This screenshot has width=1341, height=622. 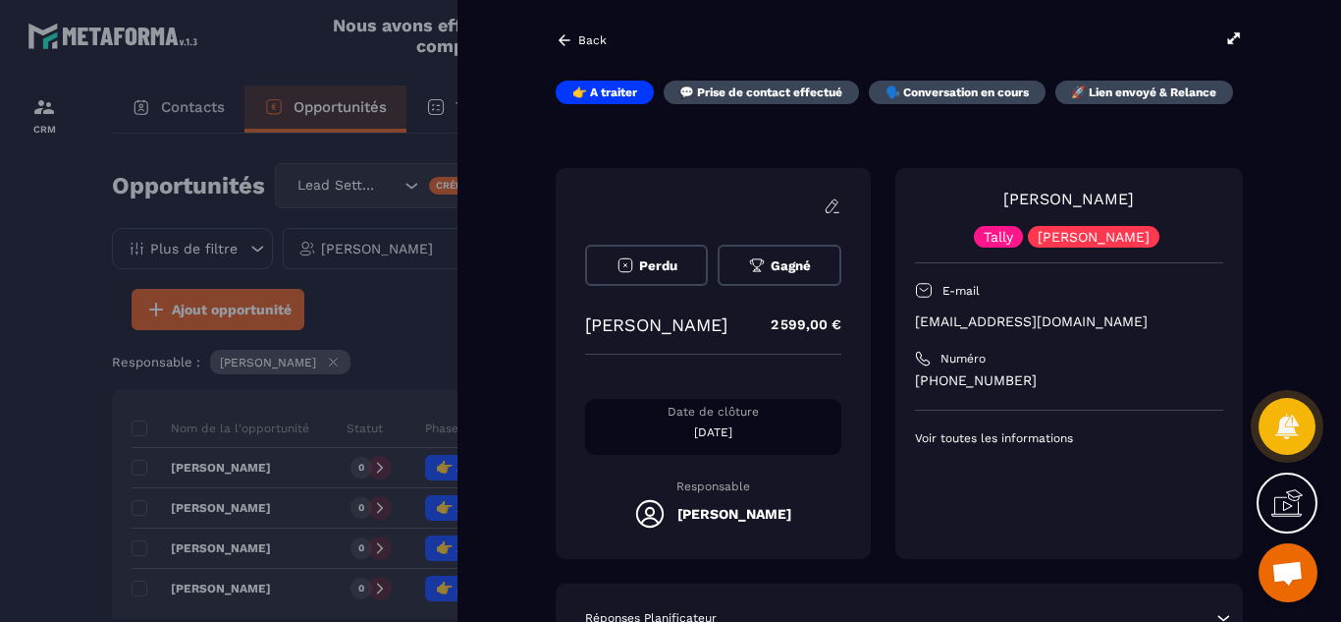 I want to click on span: Perdu, so click(x=658, y=265).